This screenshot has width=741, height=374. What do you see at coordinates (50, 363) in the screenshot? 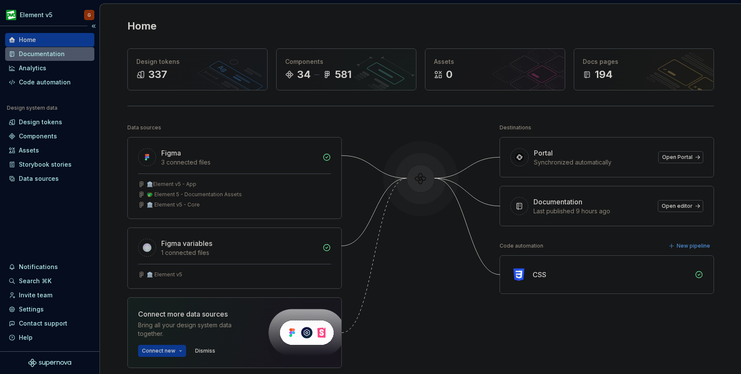
I see `a: Supernova Logo` at bounding box center [50, 363].